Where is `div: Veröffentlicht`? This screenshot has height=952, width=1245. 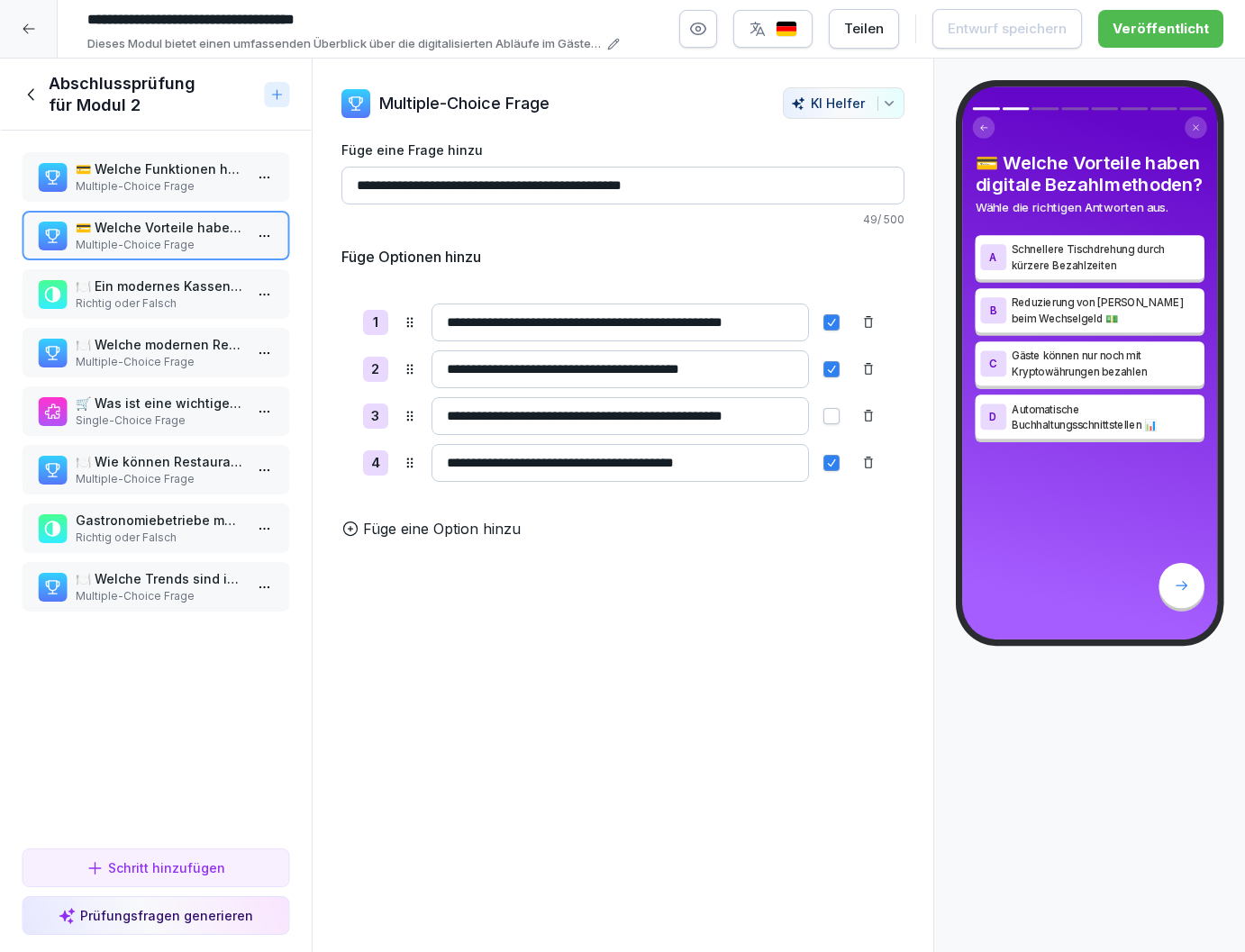 div: Veröffentlicht is located at coordinates (1160, 29).